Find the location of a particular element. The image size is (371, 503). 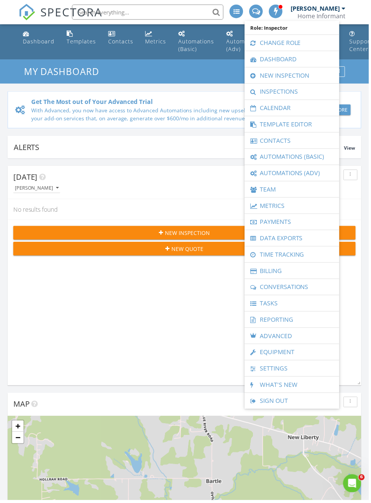

a: Payments is located at coordinates (293, 223).